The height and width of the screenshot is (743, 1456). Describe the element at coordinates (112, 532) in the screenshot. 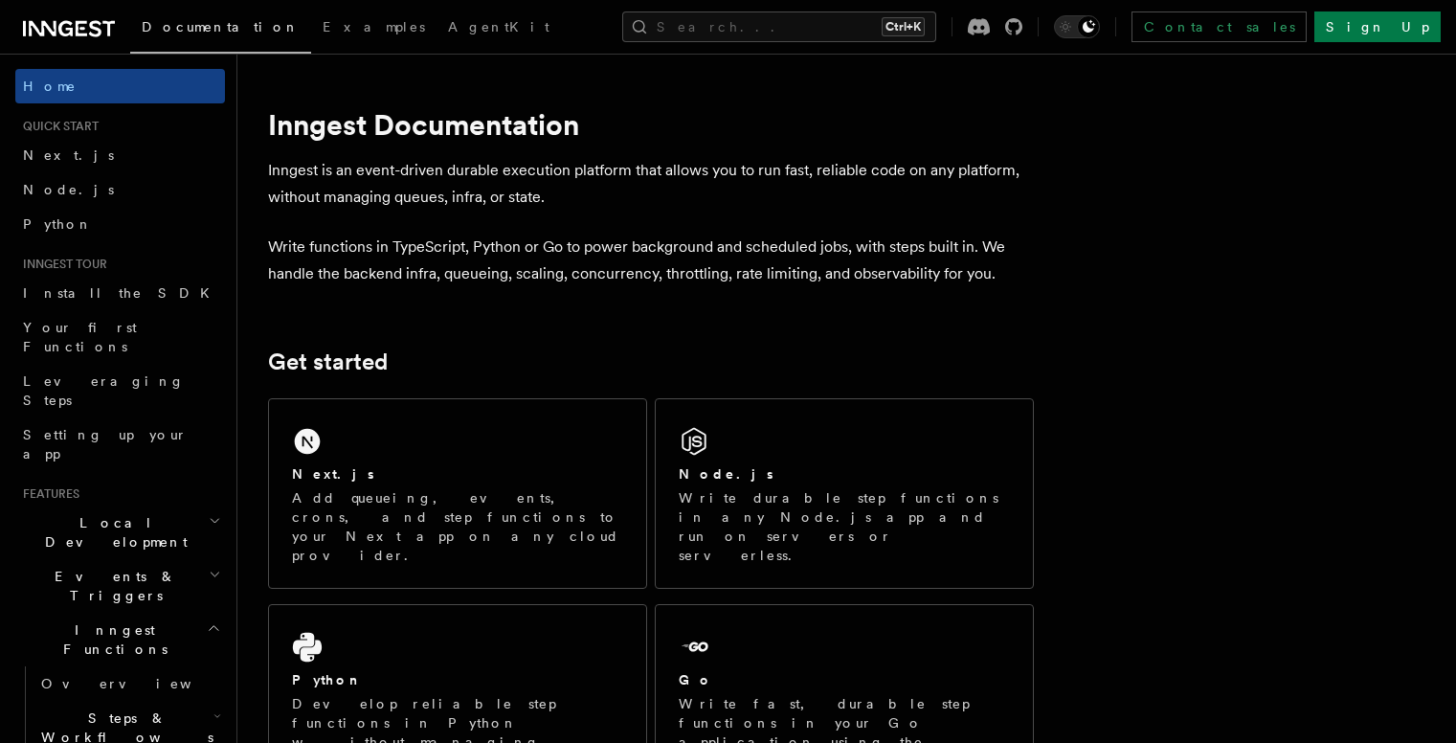

I see `span: Local Development` at that location.